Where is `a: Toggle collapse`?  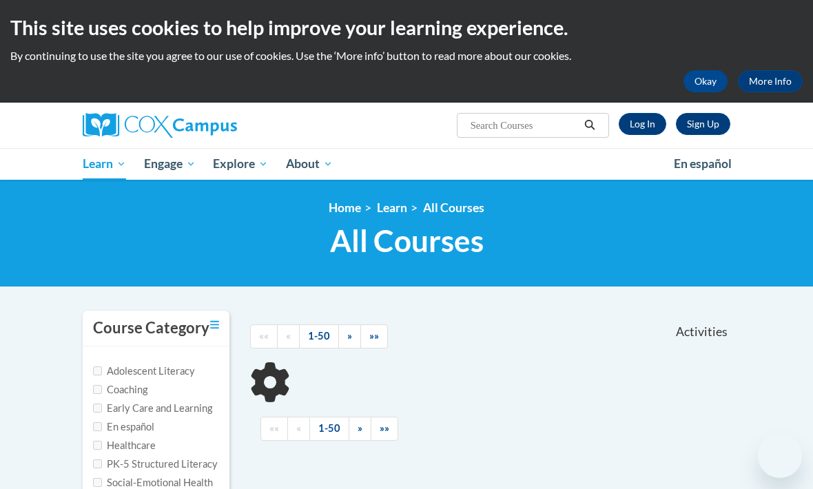
a: Toggle collapse is located at coordinates (214, 325).